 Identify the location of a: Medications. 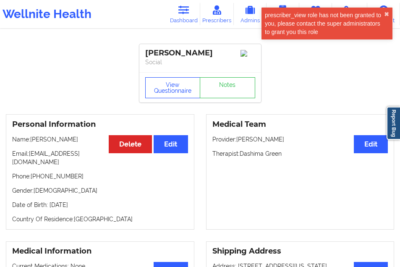
(350, 14).